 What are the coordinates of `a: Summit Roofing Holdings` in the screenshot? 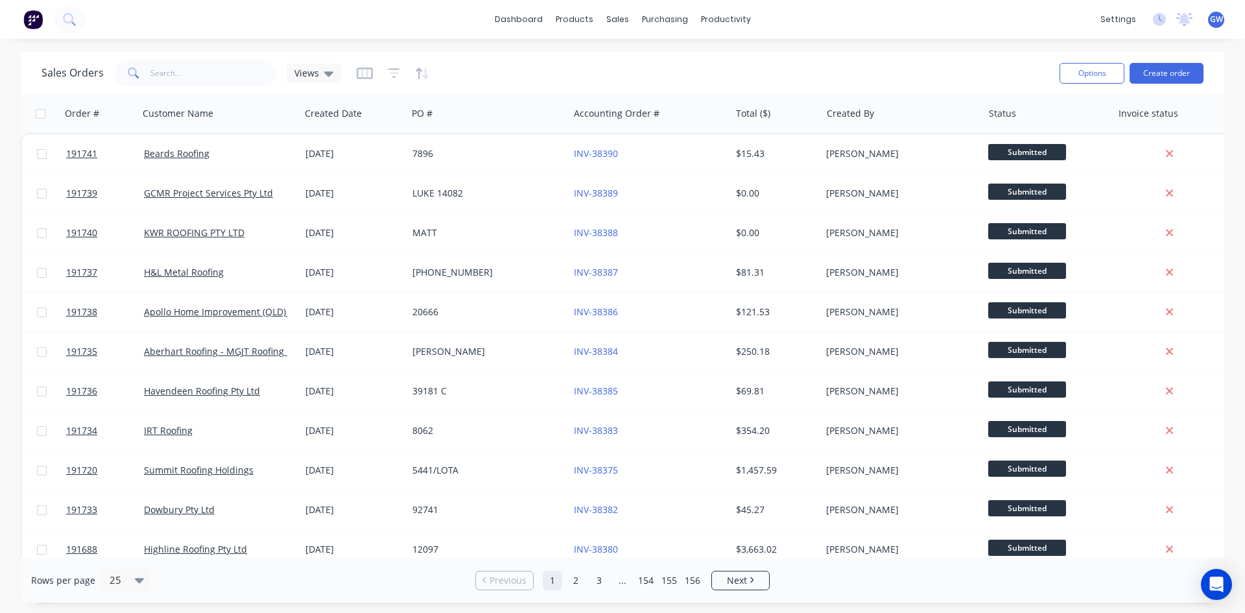 It's located at (198, 470).